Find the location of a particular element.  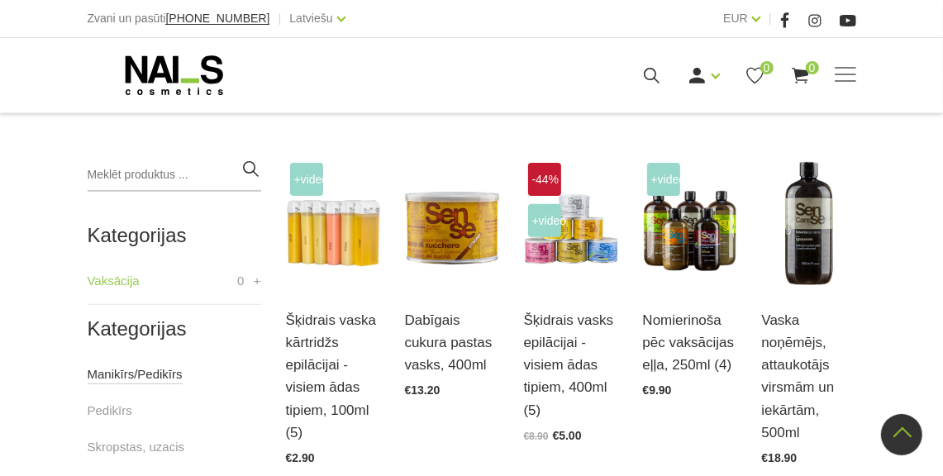

input: Meklēt produktus ... is located at coordinates (174, 175).